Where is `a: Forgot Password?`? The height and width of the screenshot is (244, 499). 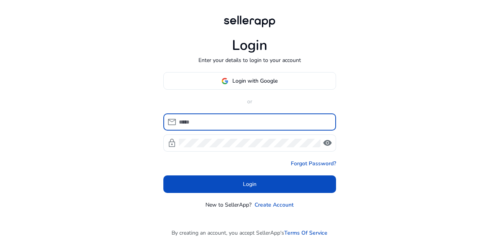
a: Forgot Password? is located at coordinates (313, 163).